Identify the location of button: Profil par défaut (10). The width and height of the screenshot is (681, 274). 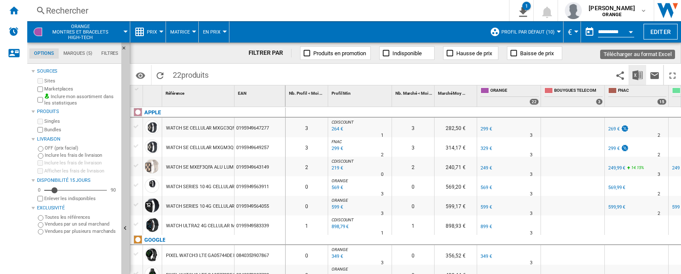
(530, 32).